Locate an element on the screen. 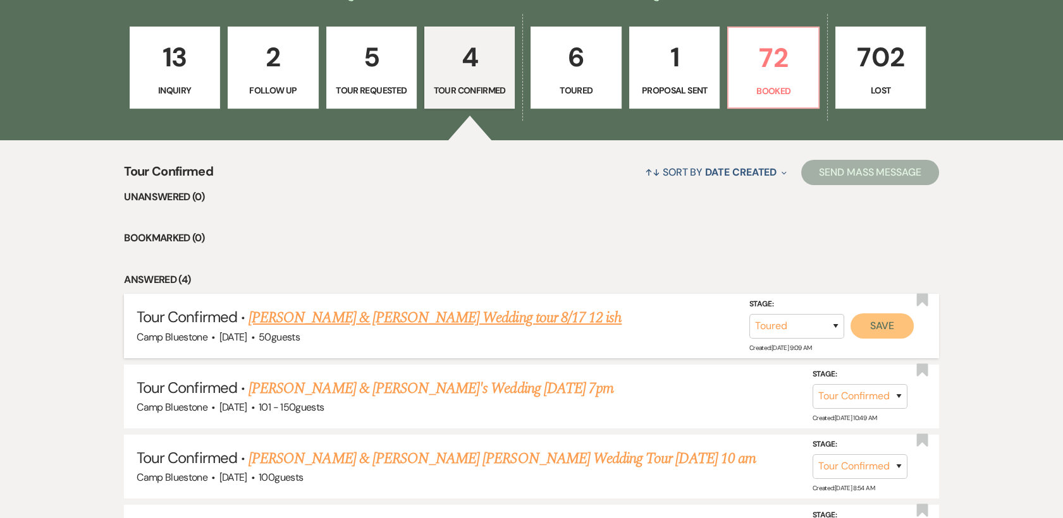 The image size is (1063, 518). p: 13 is located at coordinates (174, 57).